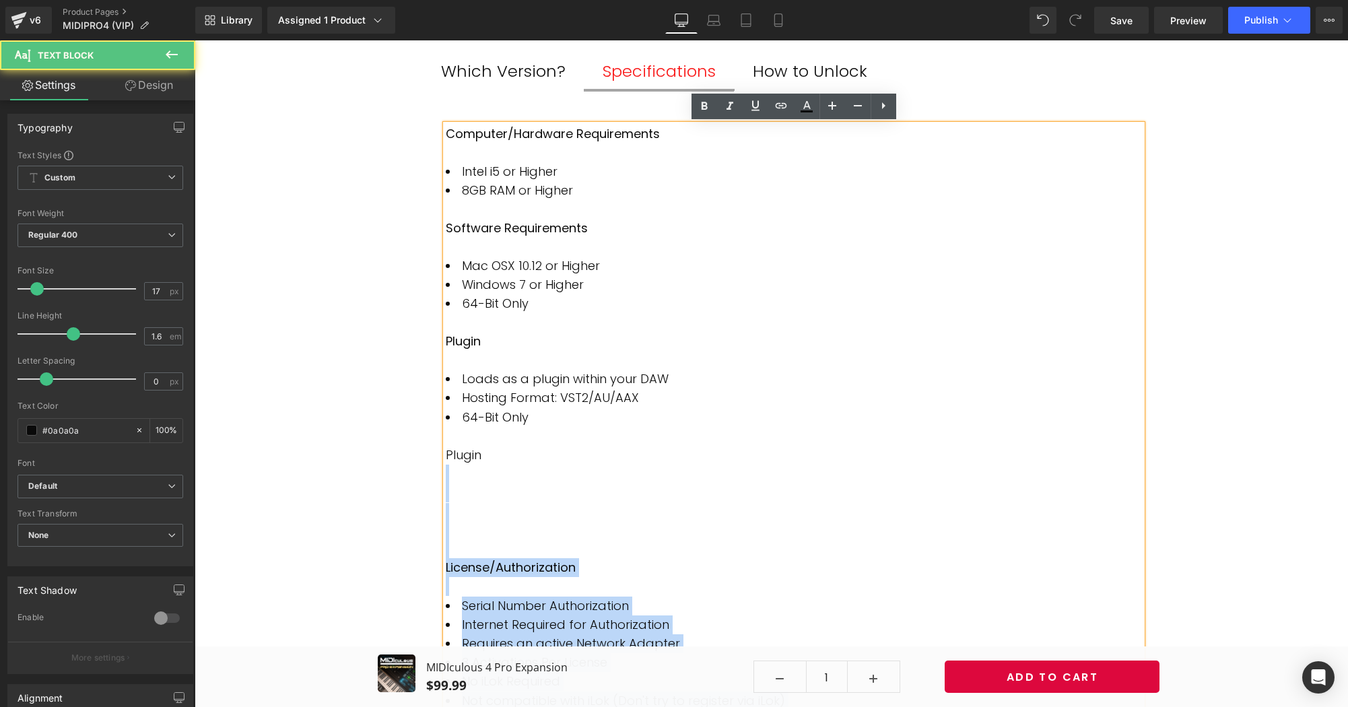 This screenshot has width=1348, height=707. I want to click on button: More, so click(1329, 20).